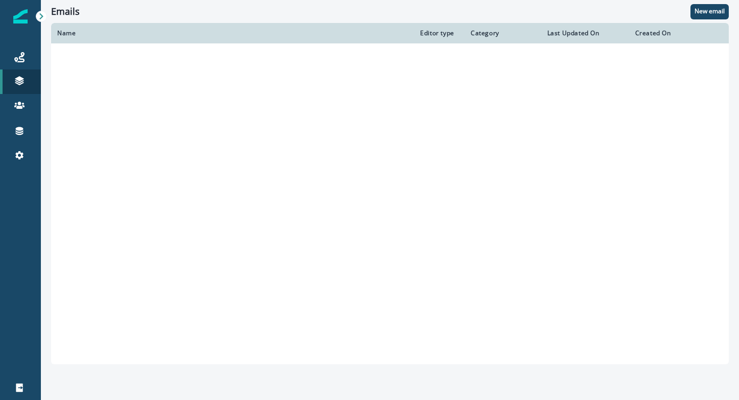  What do you see at coordinates (439, 33) in the screenshot?
I see `div: Editor type` at bounding box center [439, 33].